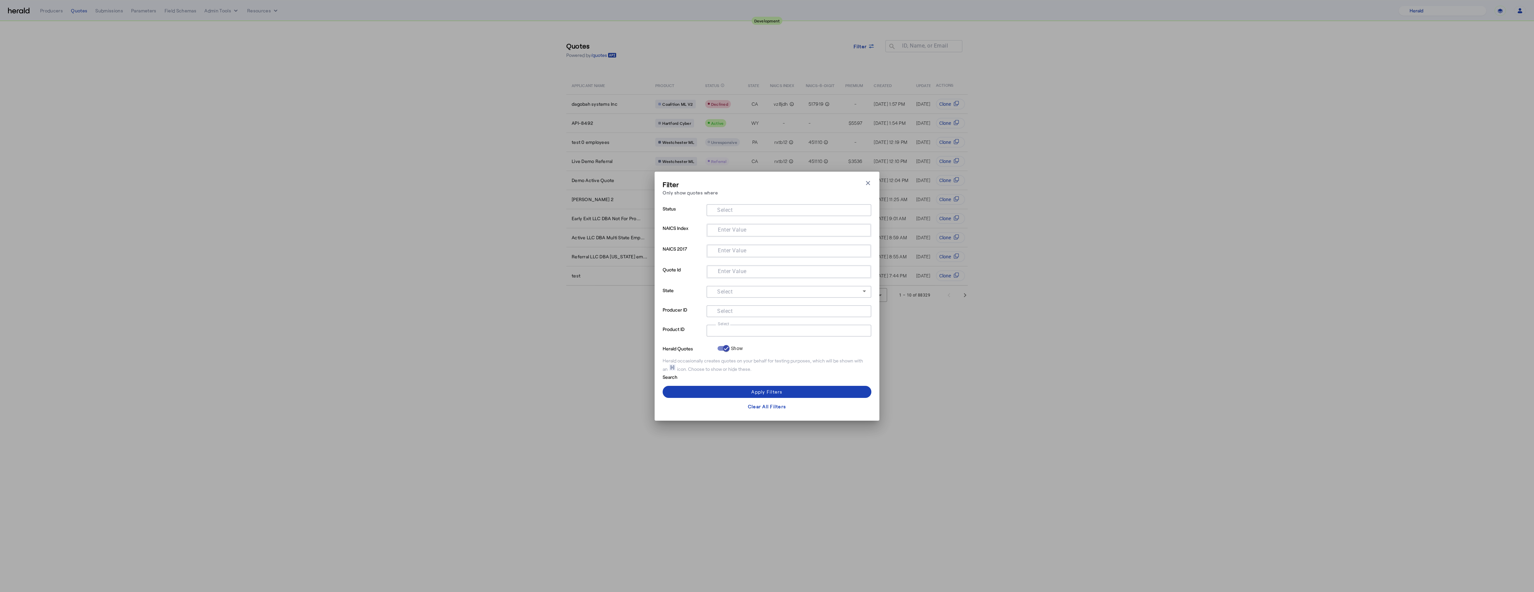 The width and height of the screenshot is (1534, 592). Describe the element at coordinates (736, 348) in the screenshot. I see `label: Show` at that location.